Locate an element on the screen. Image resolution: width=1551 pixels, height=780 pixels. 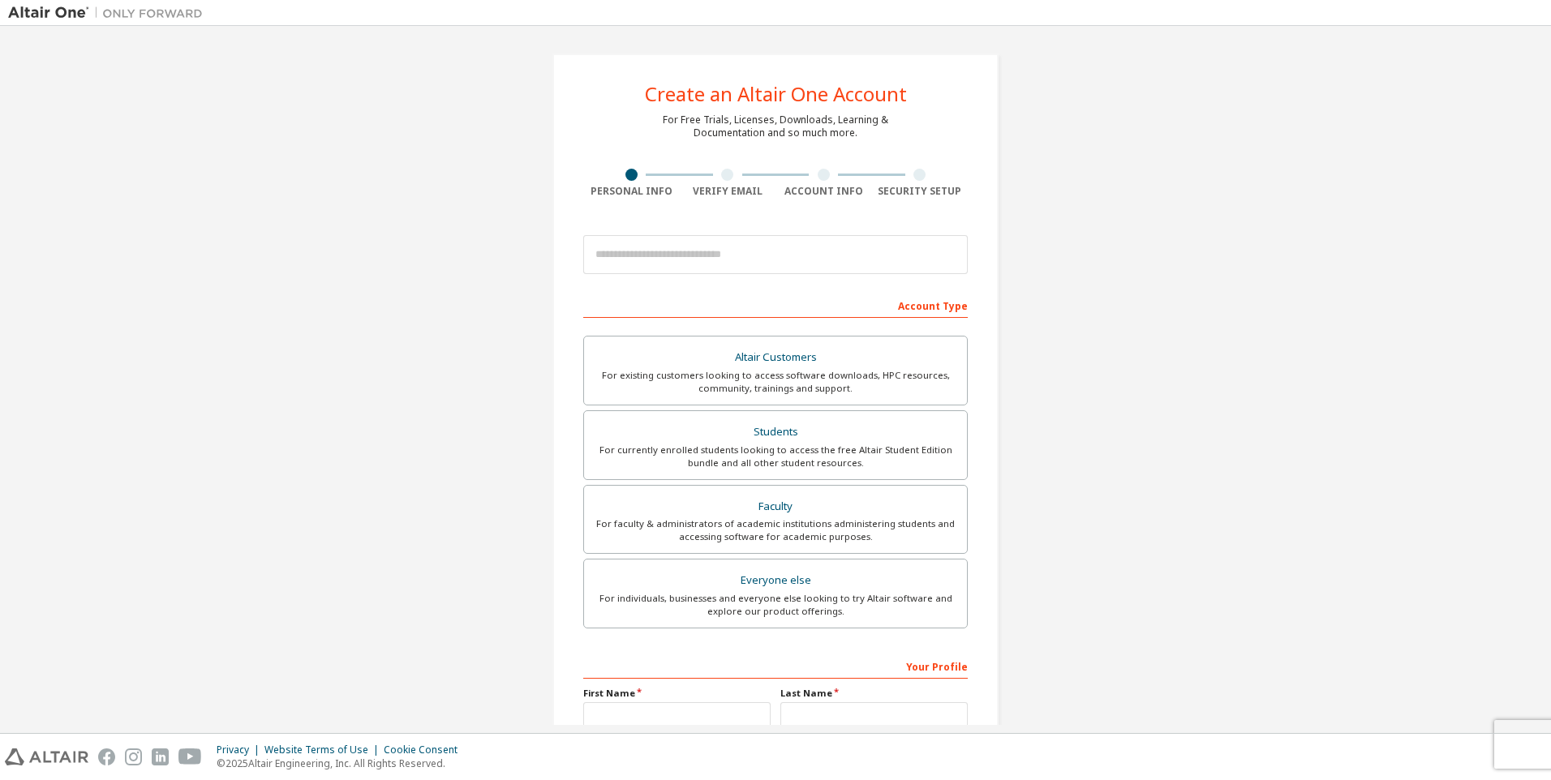
div: Personal Info is located at coordinates (631, 191).